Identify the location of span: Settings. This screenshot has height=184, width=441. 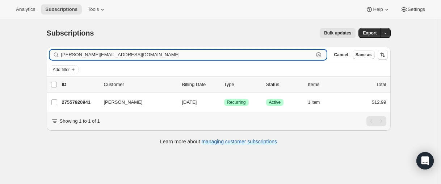
(417, 9).